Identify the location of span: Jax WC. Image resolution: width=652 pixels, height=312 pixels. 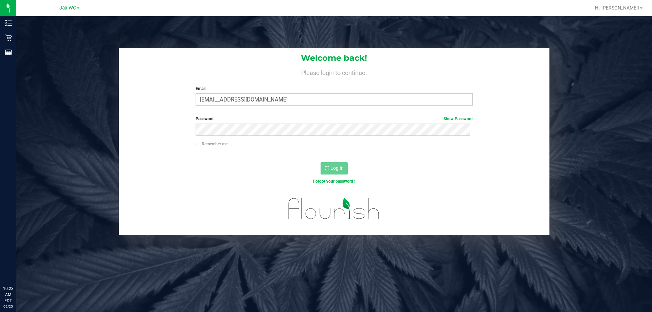
(68, 8).